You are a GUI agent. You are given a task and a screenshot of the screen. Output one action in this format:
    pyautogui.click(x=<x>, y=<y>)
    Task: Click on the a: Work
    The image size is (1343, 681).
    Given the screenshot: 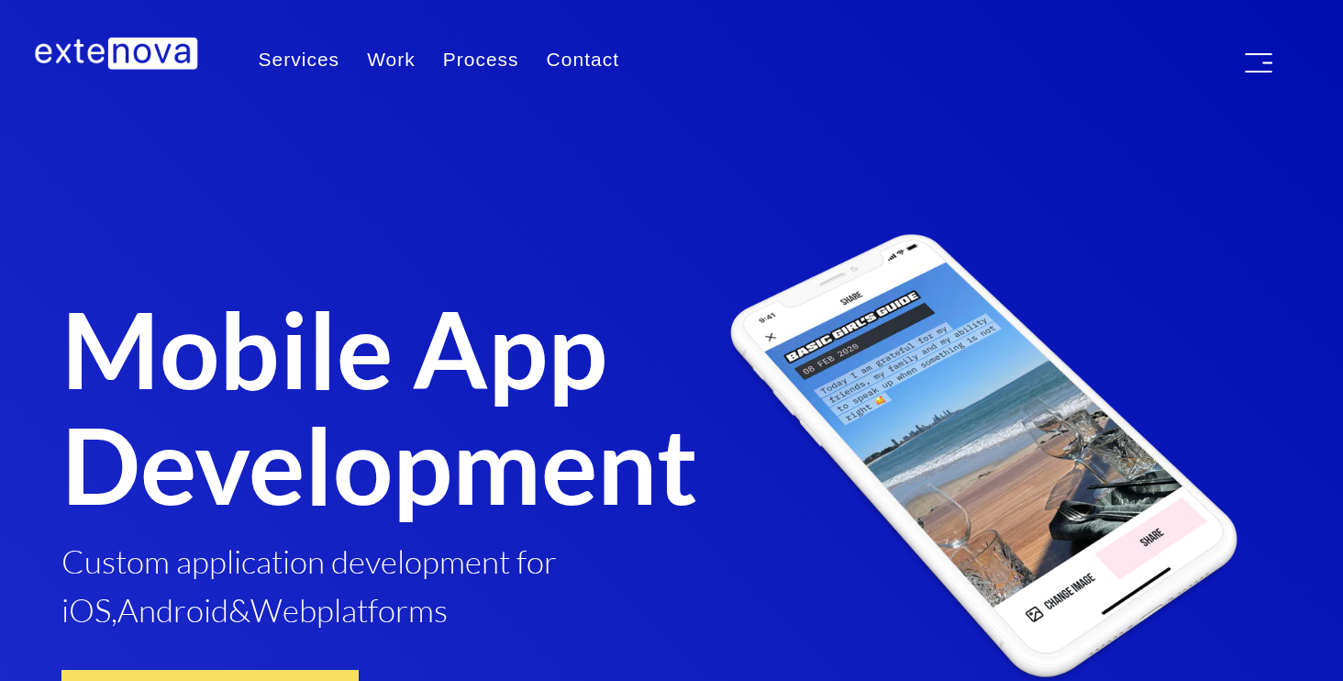 What is the action you would take?
    pyautogui.click(x=391, y=60)
    